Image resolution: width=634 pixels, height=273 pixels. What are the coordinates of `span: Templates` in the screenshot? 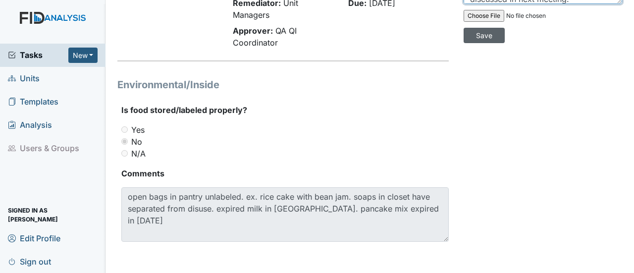 It's located at (33, 101).